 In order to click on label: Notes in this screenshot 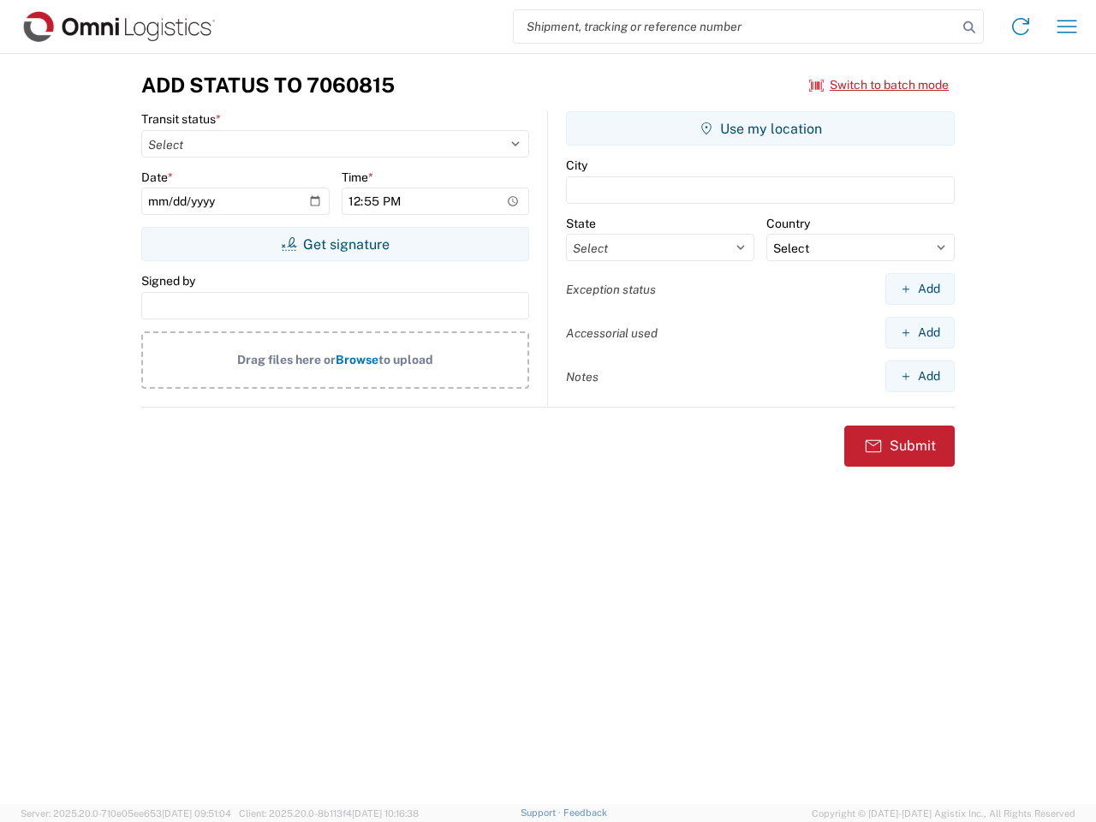, I will do `click(582, 377)`.